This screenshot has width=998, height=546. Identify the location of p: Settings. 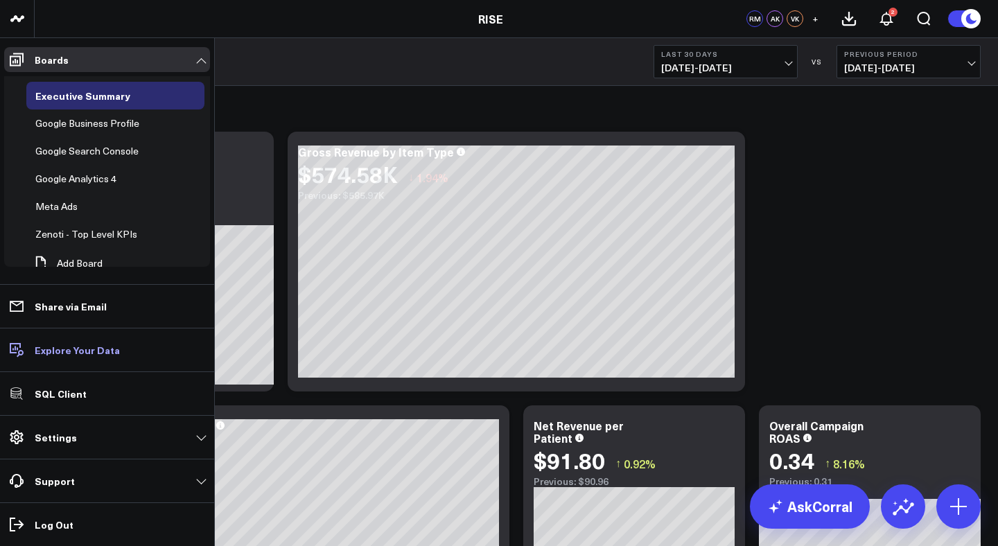
(55, 437).